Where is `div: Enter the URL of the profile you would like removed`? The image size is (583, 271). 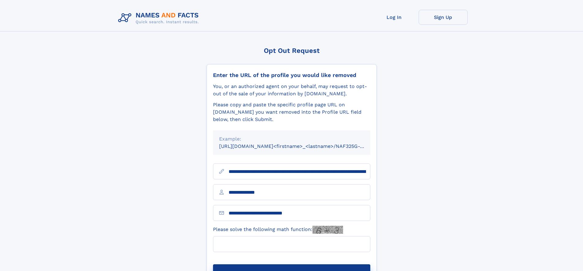 div: Enter the URL of the profile you would like removed is located at coordinates (292, 75).